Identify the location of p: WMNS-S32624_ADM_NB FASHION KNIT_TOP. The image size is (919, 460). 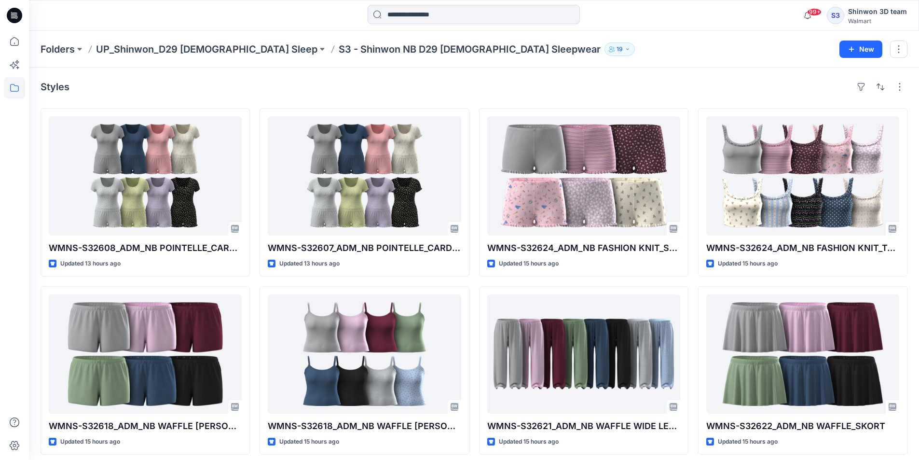
(803, 248).